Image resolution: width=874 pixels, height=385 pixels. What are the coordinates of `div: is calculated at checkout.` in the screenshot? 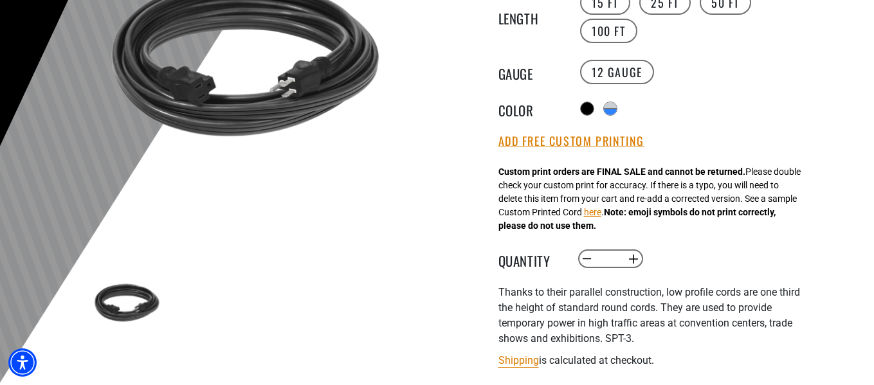 It's located at (656, 360).